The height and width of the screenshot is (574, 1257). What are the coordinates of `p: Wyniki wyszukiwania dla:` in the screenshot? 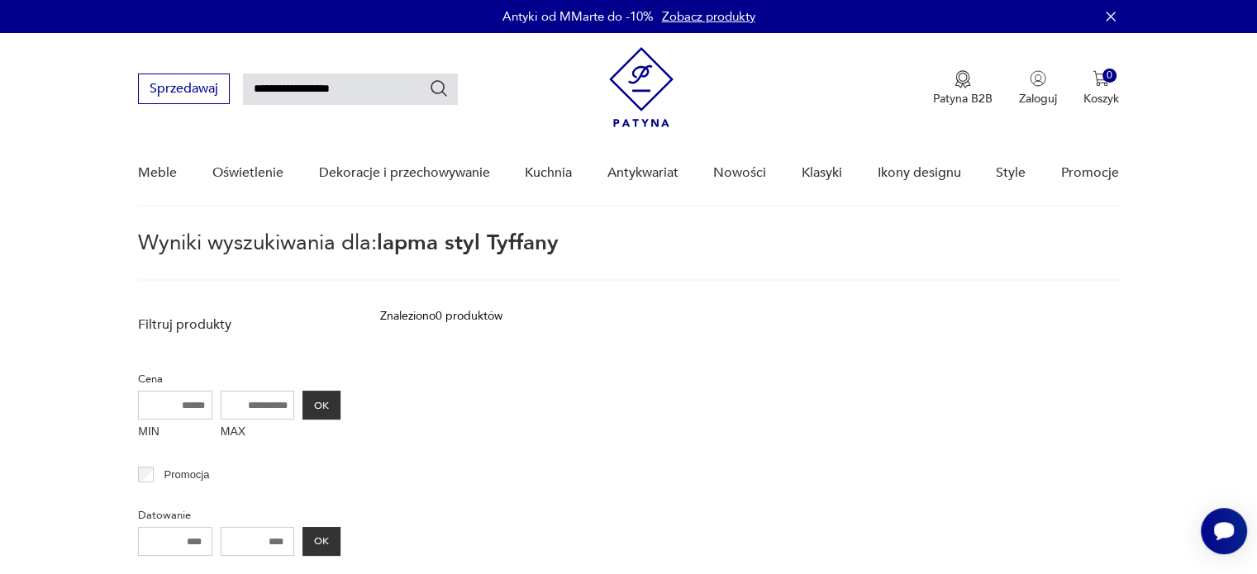 It's located at (628, 257).